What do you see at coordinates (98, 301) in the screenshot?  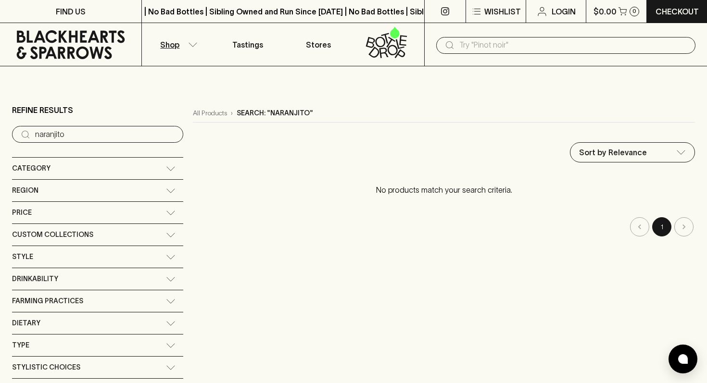 I see `div: Farming Practices` at bounding box center [98, 301].